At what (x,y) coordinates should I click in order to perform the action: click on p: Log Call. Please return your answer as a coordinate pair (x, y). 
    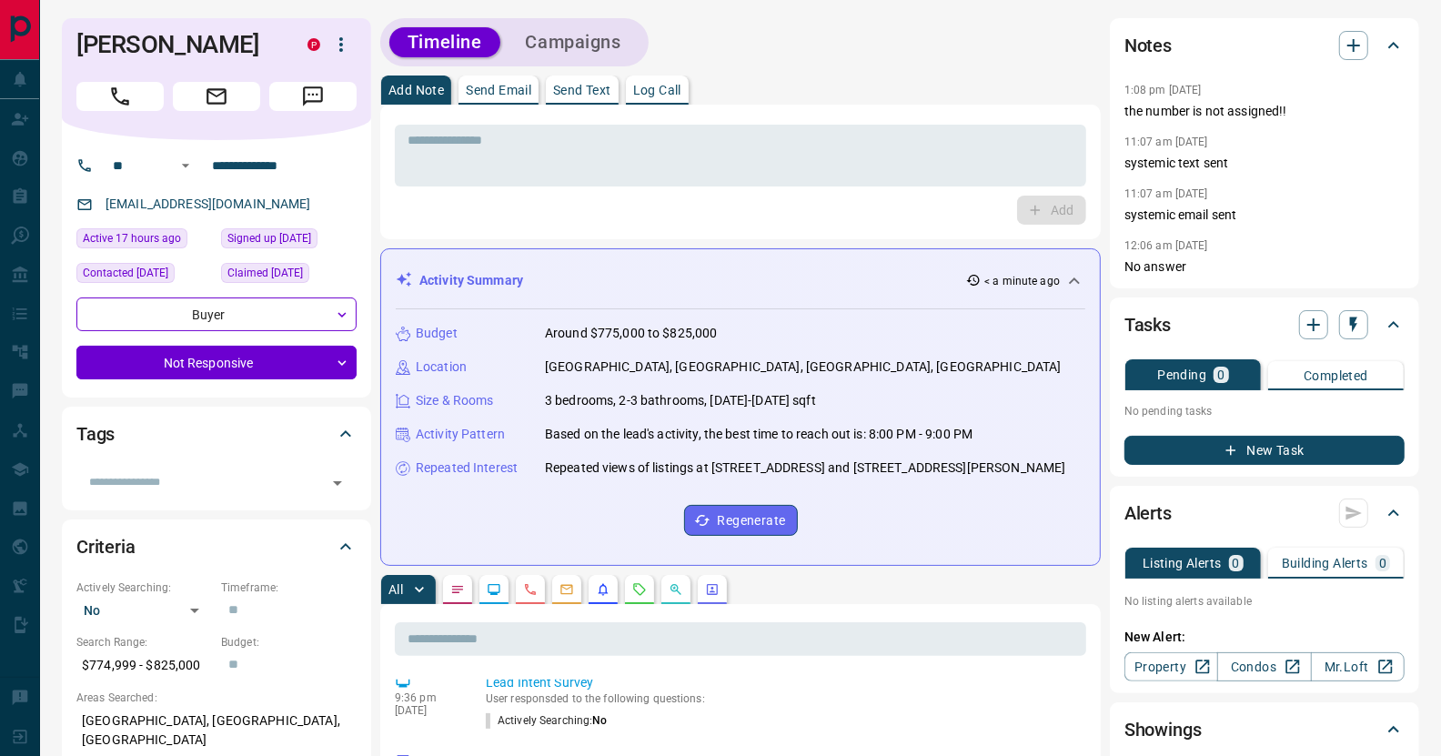
    Looking at the image, I should click on (657, 90).